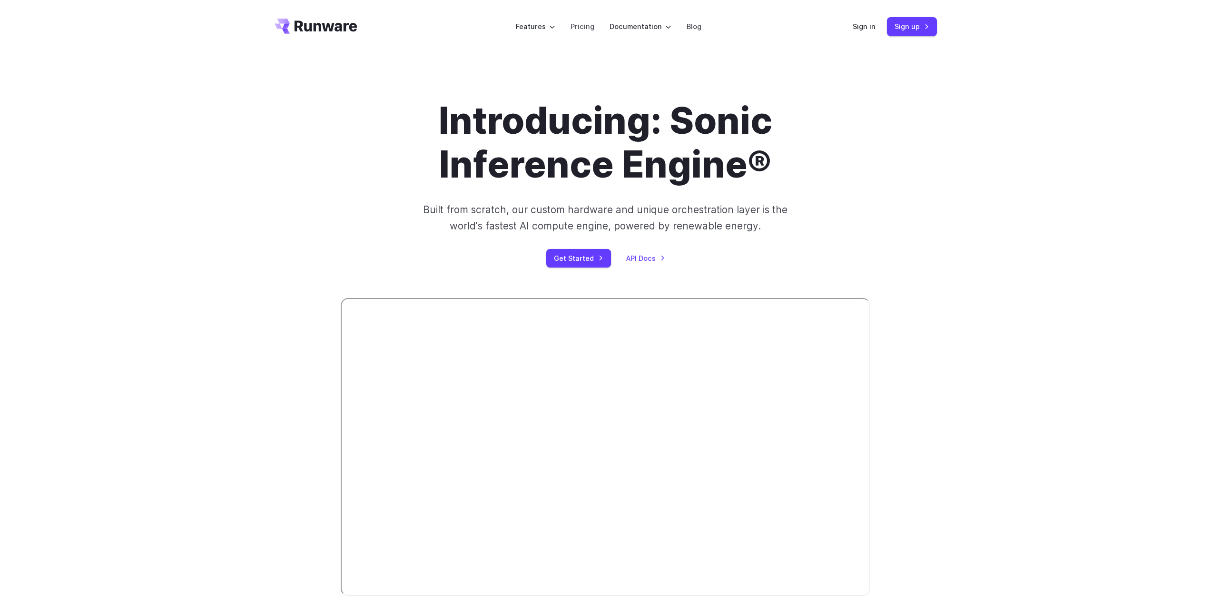 Image resolution: width=1211 pixels, height=605 pixels. Describe the element at coordinates (694, 26) in the screenshot. I see `a: Blog` at that location.